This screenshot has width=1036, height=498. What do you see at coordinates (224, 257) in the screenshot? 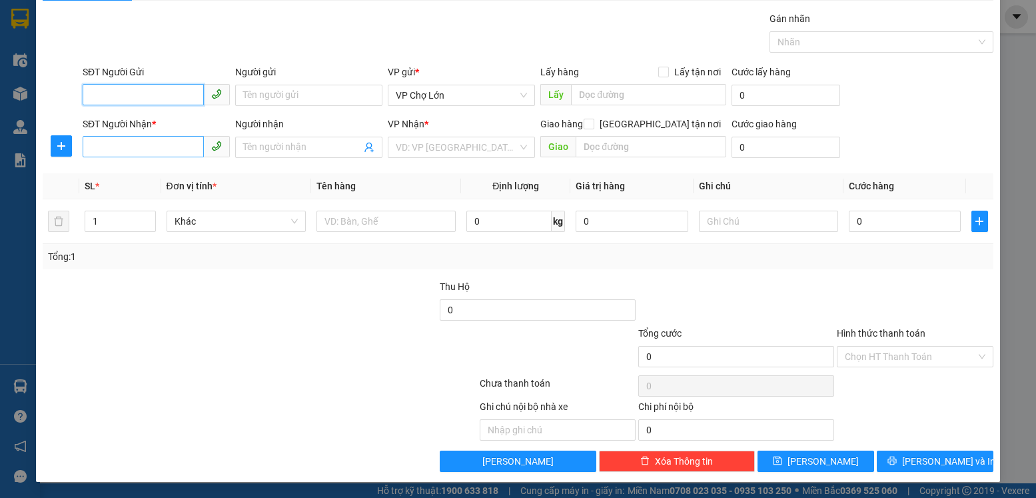
I see `div: Tổng: 1` at bounding box center [224, 257].